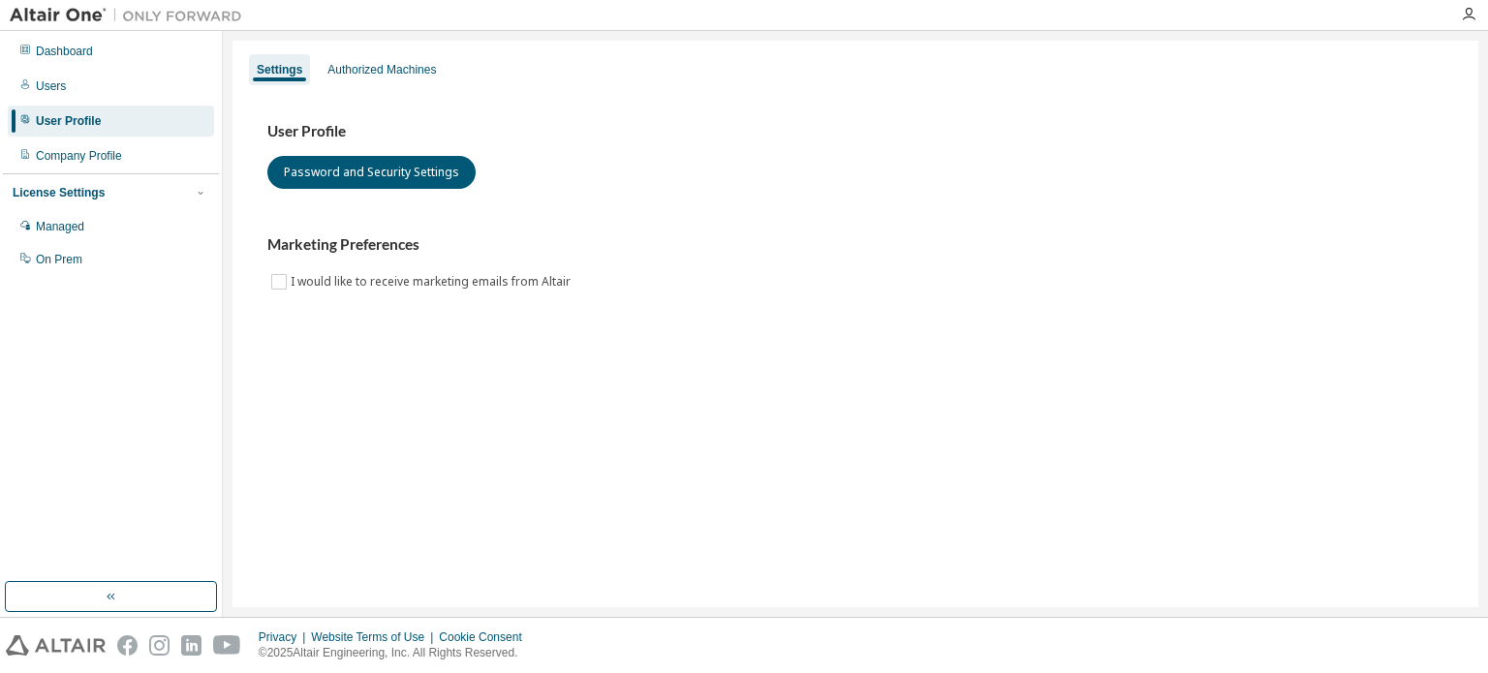 This screenshot has height=673, width=1488. What do you see at coordinates (68, 121) in the screenshot?
I see `div: User Profile` at bounding box center [68, 121].